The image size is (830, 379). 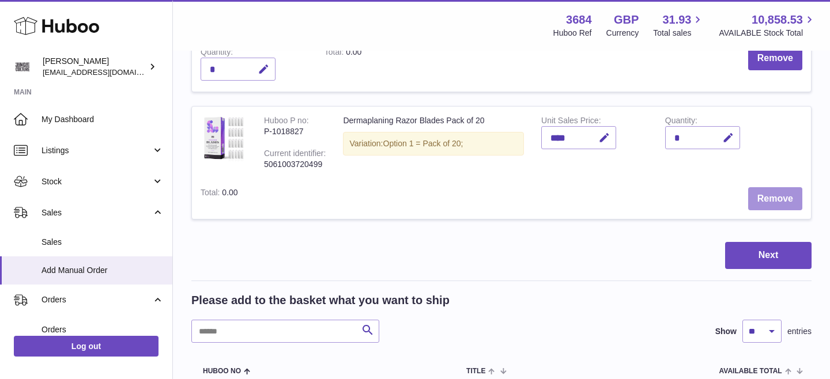 I want to click on span: AVAILABLE Stock Total, so click(x=767, y=33).